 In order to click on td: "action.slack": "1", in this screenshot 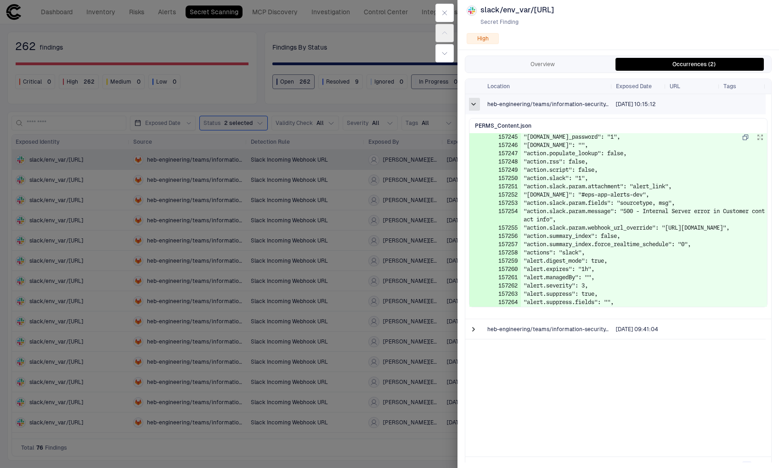, I will do `click(644, 179)`.